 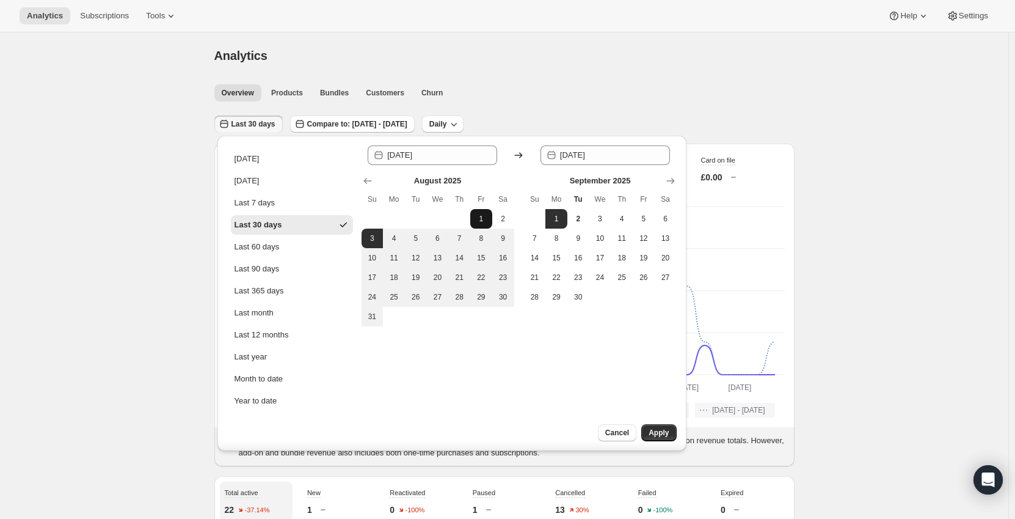 I want to click on button: Show next month, October 2025, so click(x=671, y=181).